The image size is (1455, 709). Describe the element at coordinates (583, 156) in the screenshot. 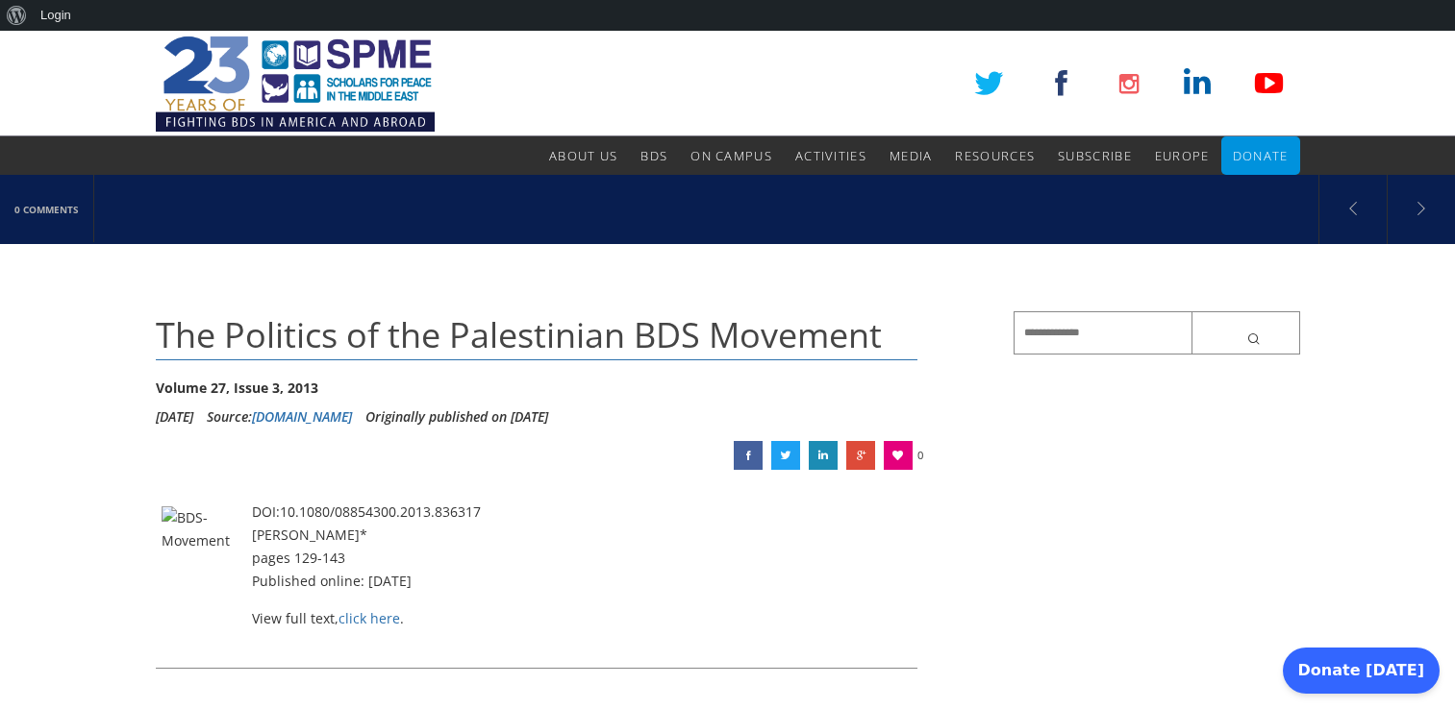

I see `span: About Us` at that location.